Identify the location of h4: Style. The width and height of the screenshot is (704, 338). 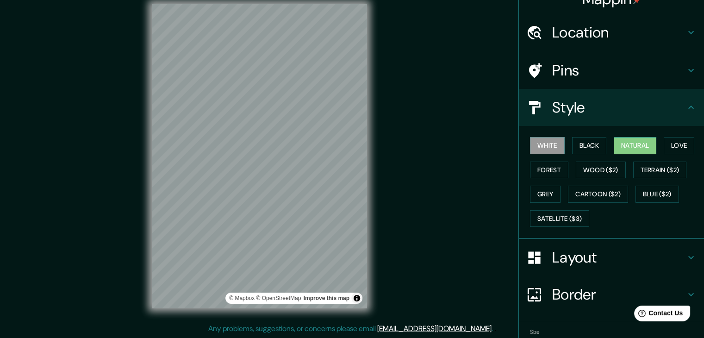
(619, 107).